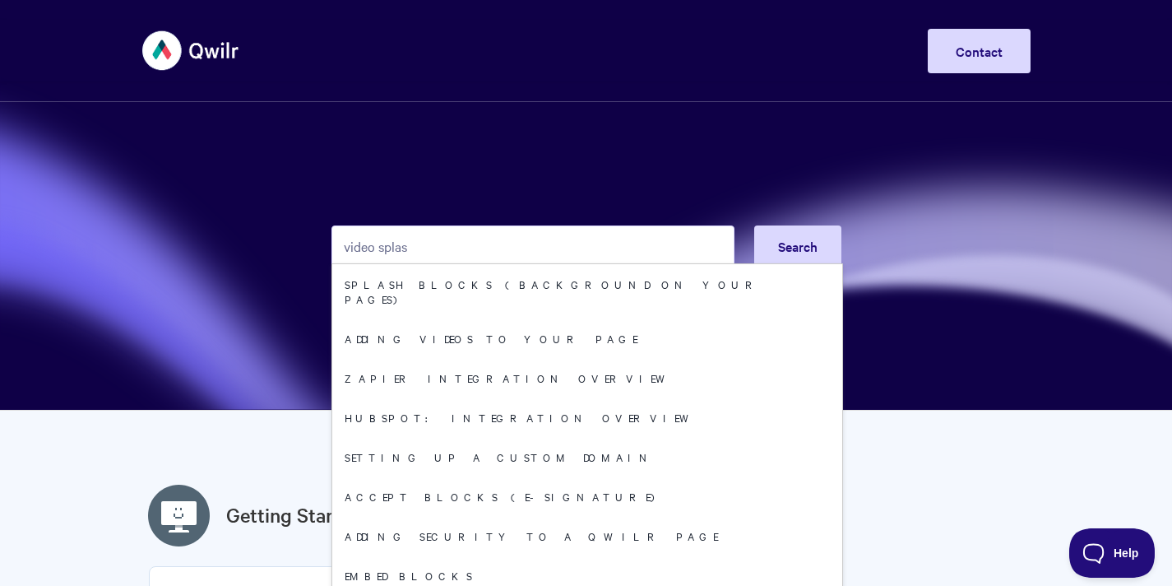 The width and height of the screenshot is (1172, 586). I want to click on span: Search, so click(798, 246).